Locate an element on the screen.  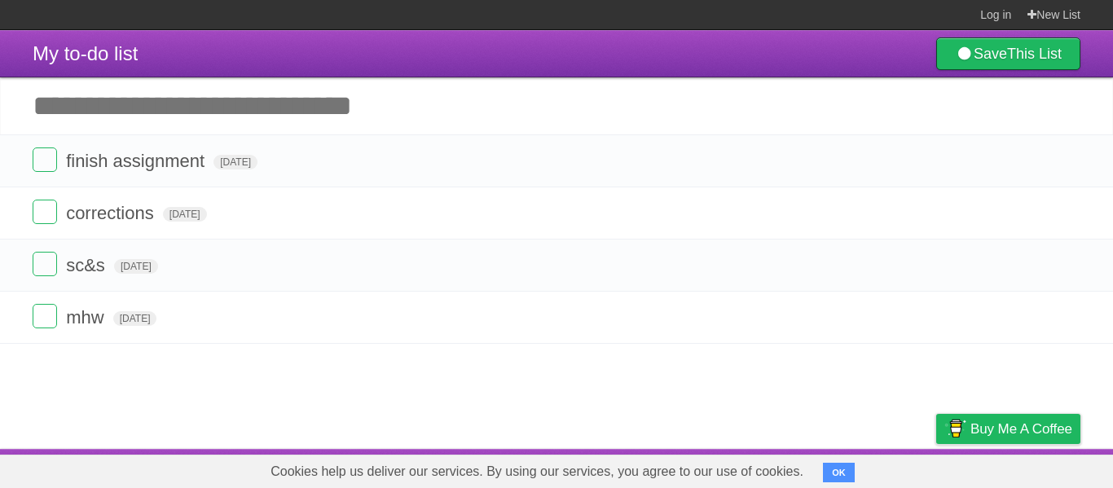
b: This List is located at coordinates (1034, 54).